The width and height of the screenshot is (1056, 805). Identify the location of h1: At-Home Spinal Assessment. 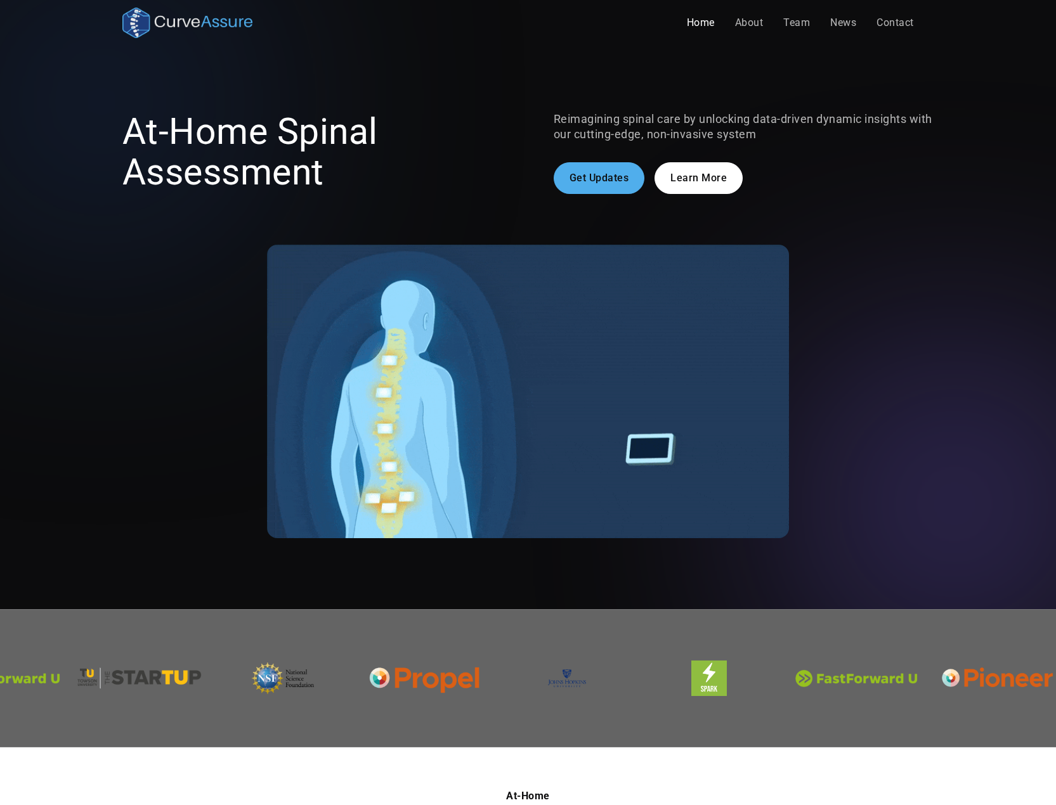
(313, 152).